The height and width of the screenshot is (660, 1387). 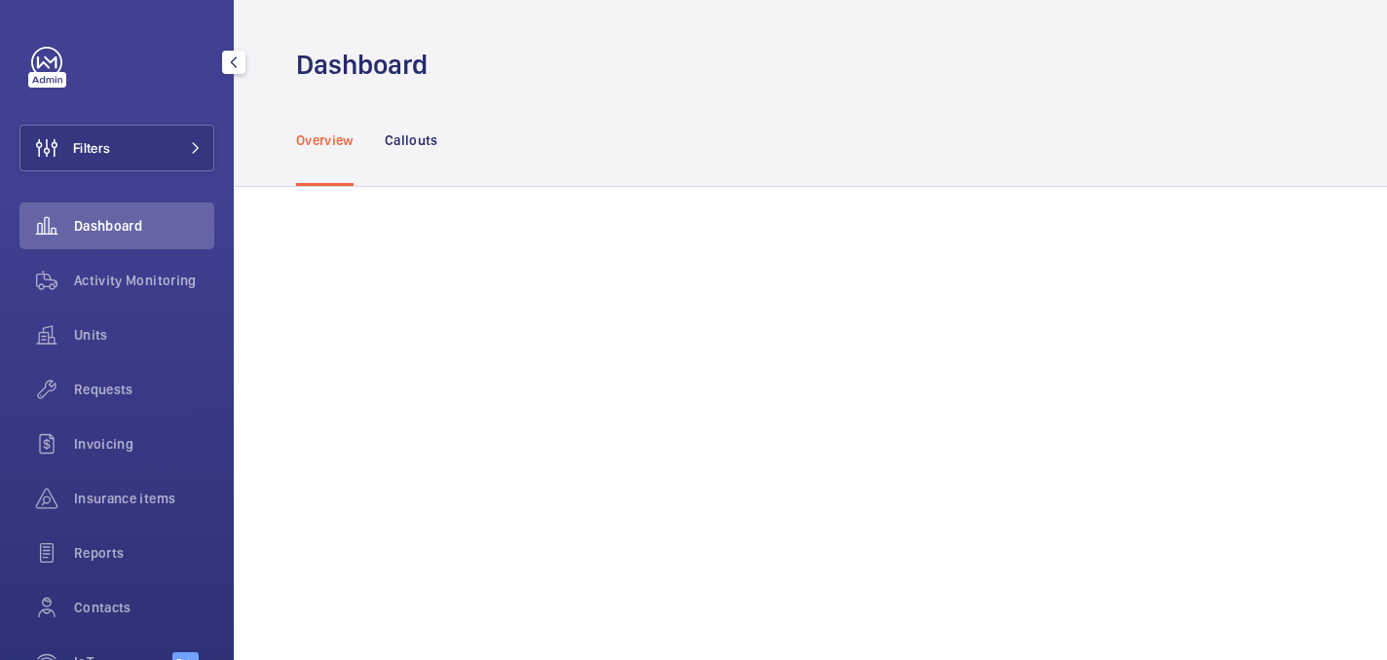 What do you see at coordinates (144, 390) in the screenshot?
I see `span: Requests` at bounding box center [144, 390].